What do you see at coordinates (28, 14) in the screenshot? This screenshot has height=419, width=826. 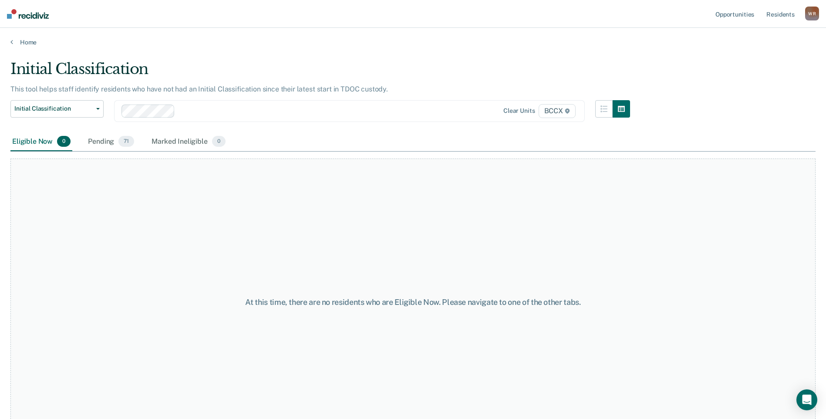 I see `img: Recidiviz` at bounding box center [28, 14].